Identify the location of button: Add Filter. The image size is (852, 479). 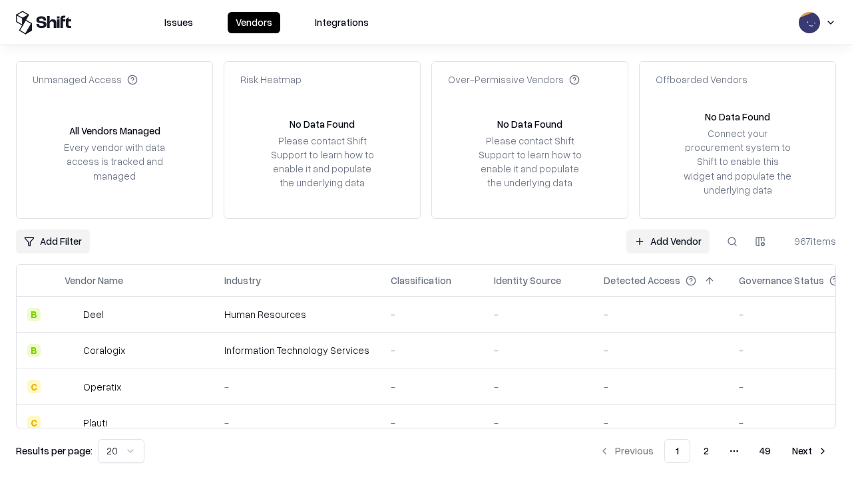
(53, 242).